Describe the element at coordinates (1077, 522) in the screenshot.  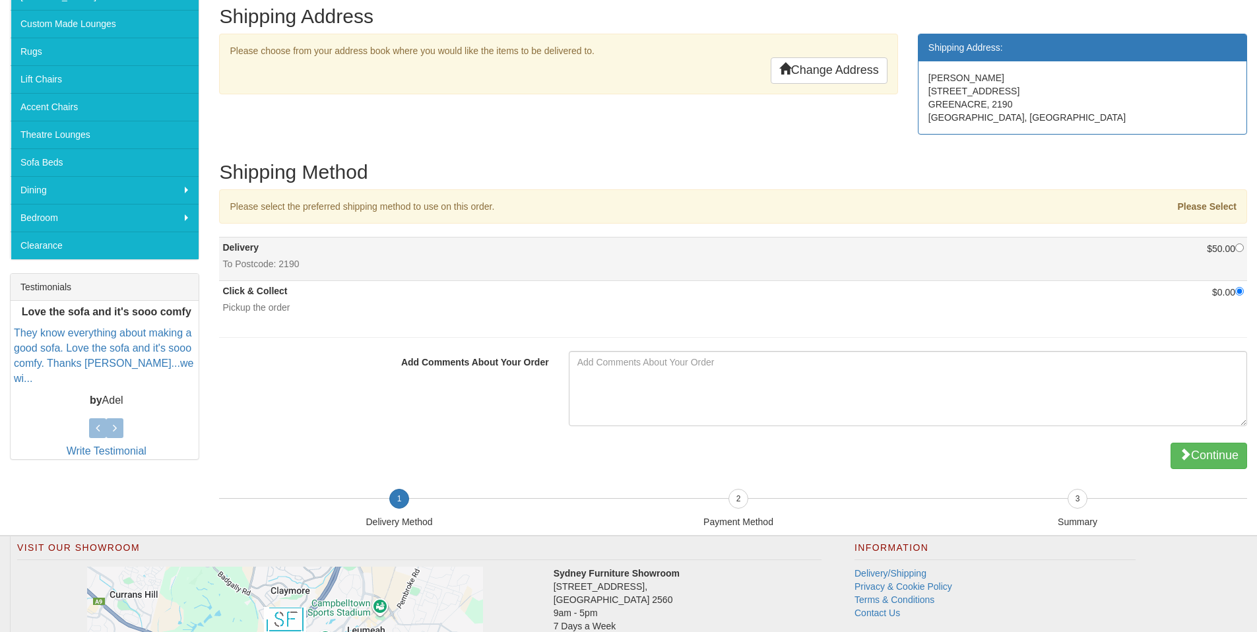
I see `p: Summary` at that location.